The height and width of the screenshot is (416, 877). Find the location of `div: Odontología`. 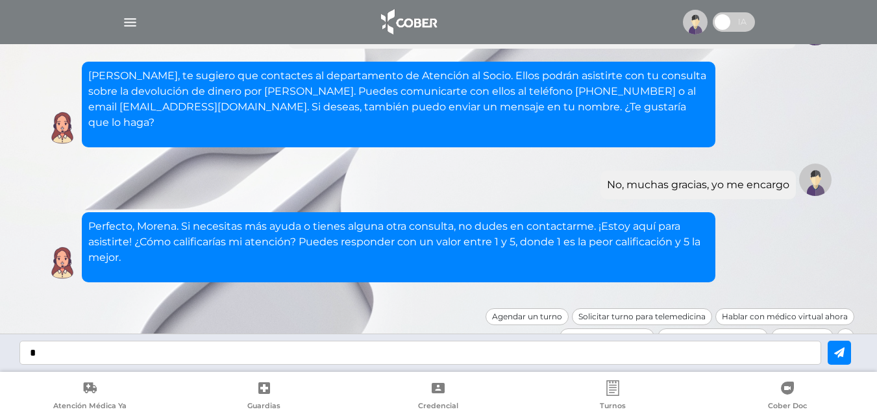

div: Odontología is located at coordinates (803, 337).